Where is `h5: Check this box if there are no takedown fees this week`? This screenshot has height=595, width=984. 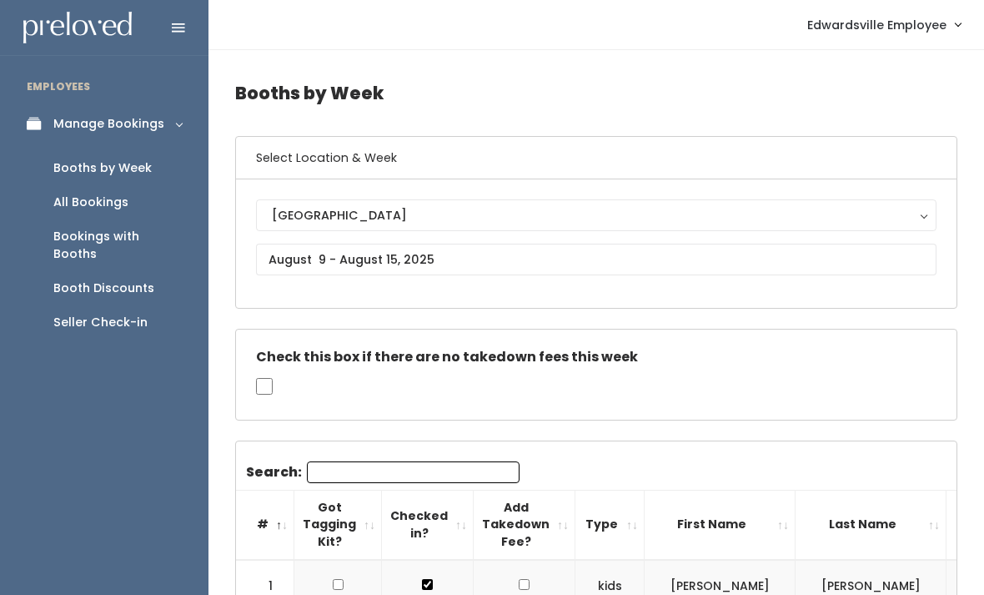 h5: Check this box if there are no takedown fees this week is located at coordinates (596, 357).